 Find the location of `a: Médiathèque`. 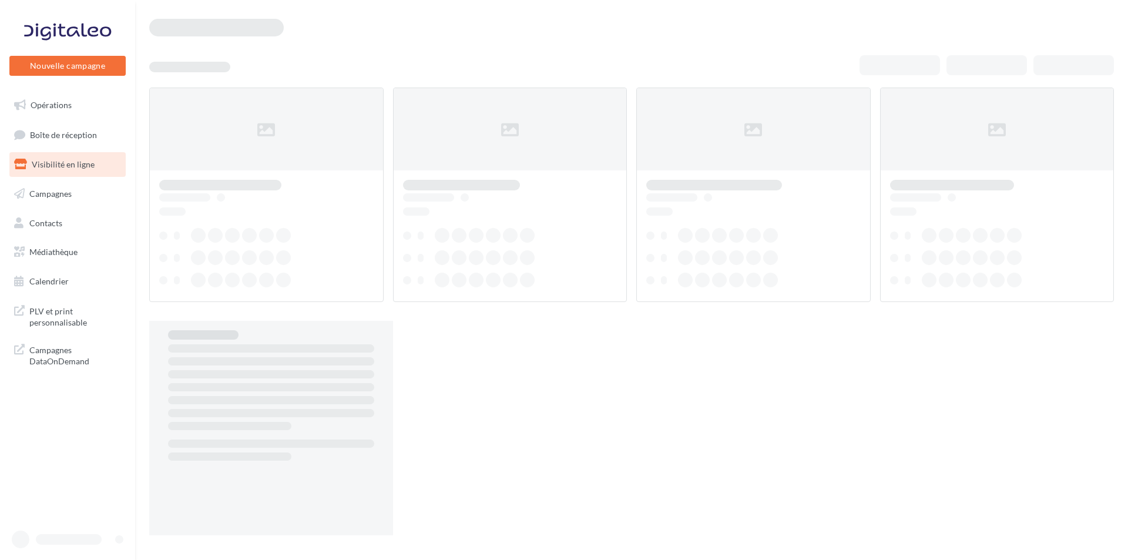

a: Médiathèque is located at coordinates (68, 252).